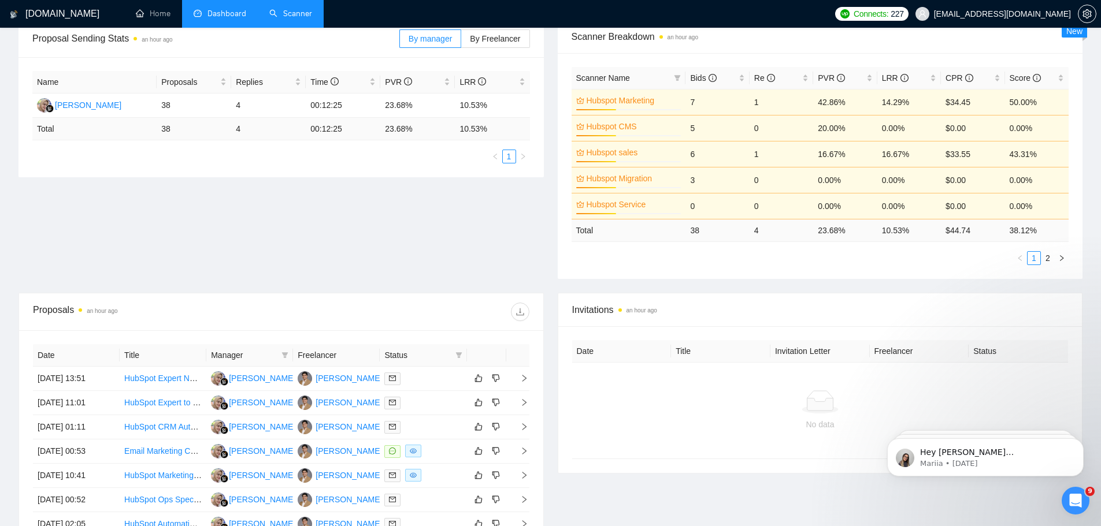 The height and width of the screenshot is (526, 1101). Describe the element at coordinates (413, 451) in the screenshot. I see `span: eye` at that location.